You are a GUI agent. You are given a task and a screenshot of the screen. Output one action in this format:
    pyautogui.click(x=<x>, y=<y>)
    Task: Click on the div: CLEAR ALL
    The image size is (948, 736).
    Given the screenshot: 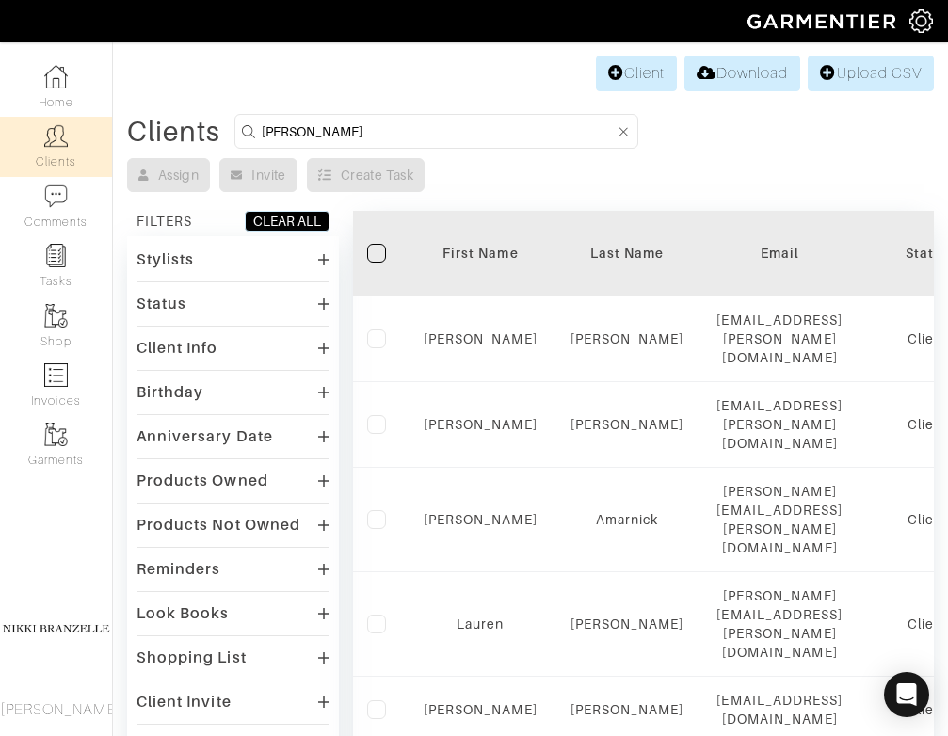 What is the action you would take?
    pyautogui.click(x=287, y=221)
    